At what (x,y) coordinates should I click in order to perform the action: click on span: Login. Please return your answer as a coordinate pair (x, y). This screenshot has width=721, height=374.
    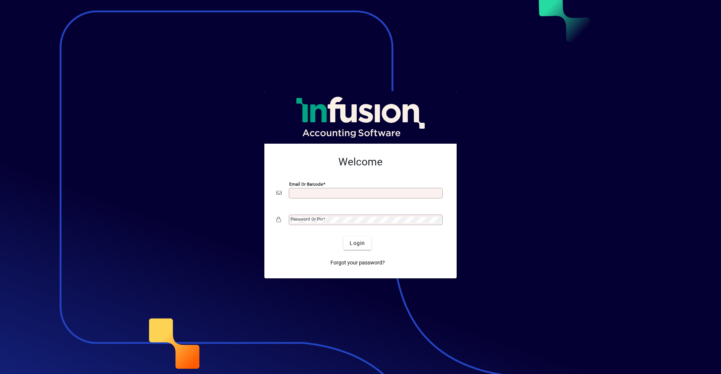
    Looking at the image, I should click on (357, 243).